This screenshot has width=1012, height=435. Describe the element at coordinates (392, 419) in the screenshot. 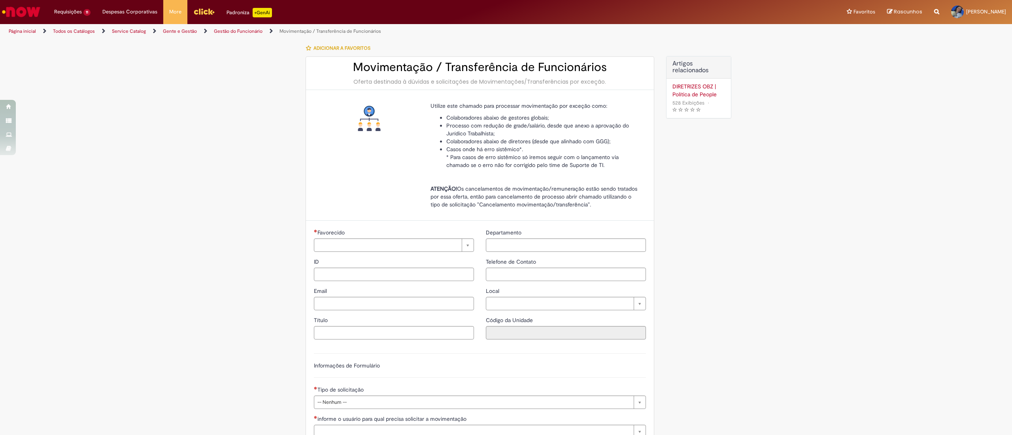

I see `span: Necessários - informe o usuário para qual precisa solicitar a movimentação` at that location.